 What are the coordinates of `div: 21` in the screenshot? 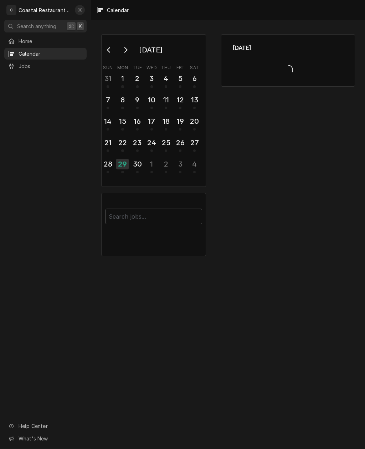 It's located at (108, 143).